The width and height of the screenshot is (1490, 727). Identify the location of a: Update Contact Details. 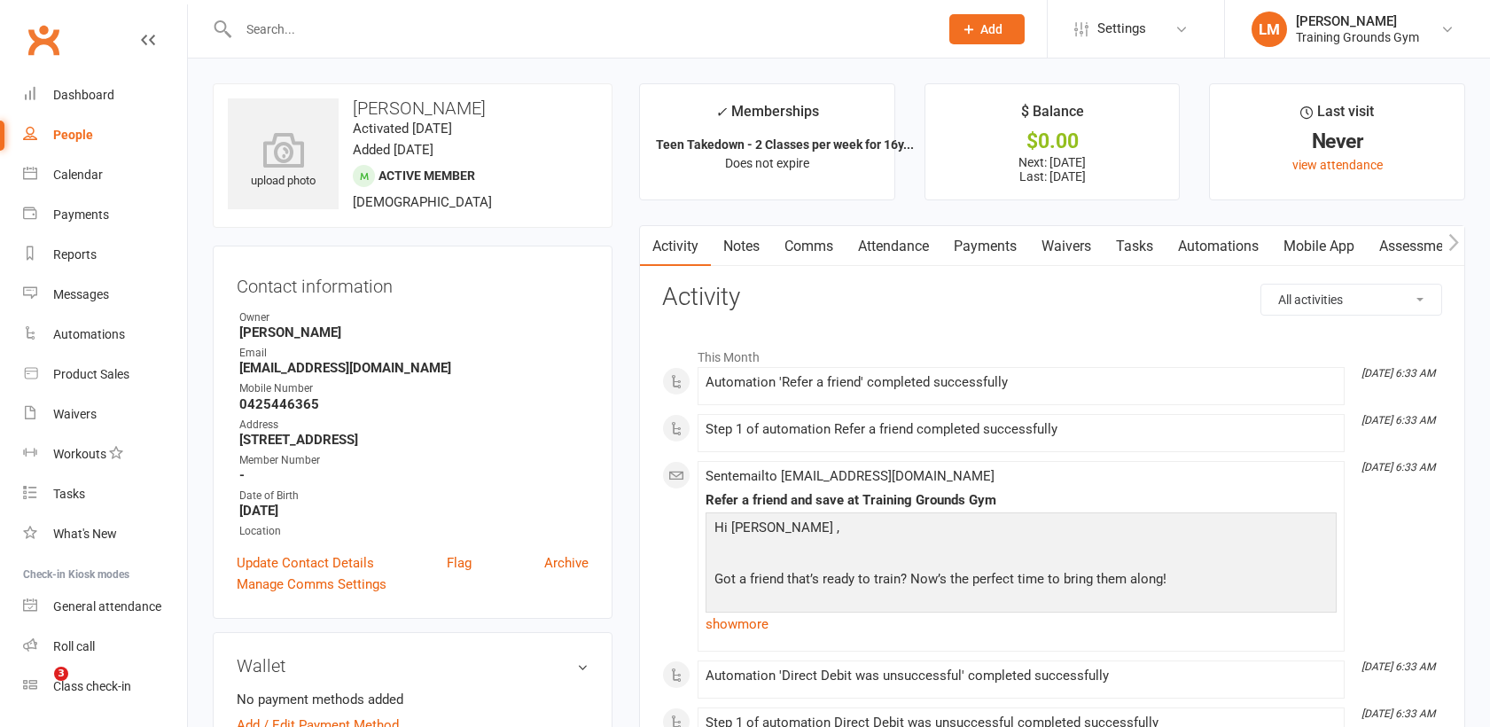
(305, 563).